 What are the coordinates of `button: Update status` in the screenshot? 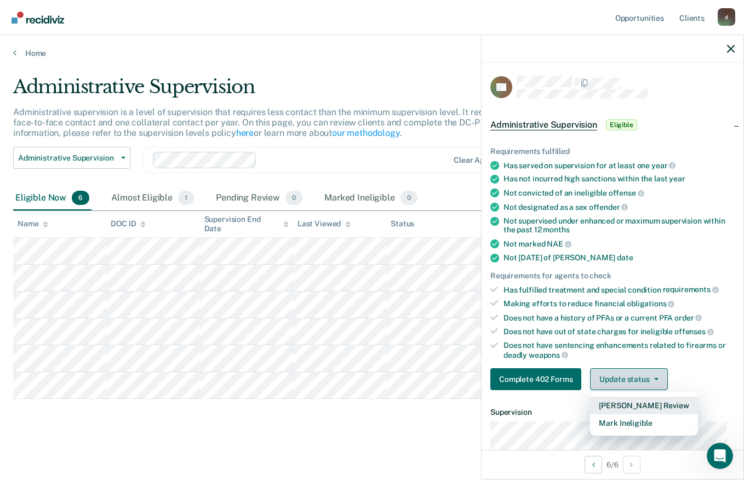 It's located at (629, 379).